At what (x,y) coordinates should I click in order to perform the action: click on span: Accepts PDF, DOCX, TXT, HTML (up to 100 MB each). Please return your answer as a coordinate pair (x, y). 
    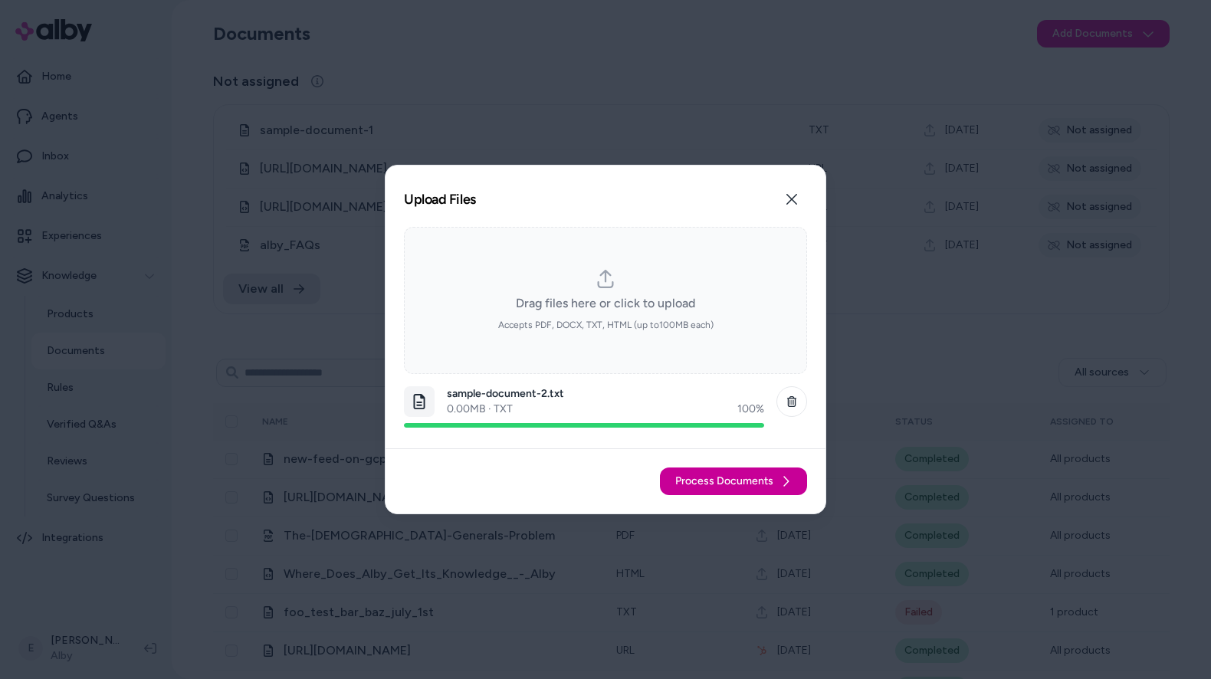
    Looking at the image, I should click on (606, 325).